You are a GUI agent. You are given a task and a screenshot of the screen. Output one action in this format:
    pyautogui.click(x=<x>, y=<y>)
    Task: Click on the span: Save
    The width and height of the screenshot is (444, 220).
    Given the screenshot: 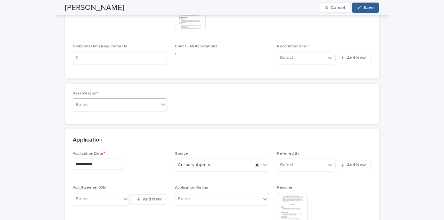 What is the action you would take?
    pyautogui.click(x=369, y=8)
    